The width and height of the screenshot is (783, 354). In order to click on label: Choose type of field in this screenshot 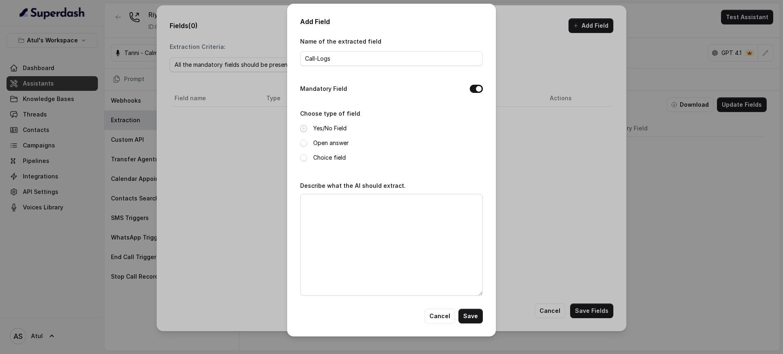, I will do `click(330, 113)`.